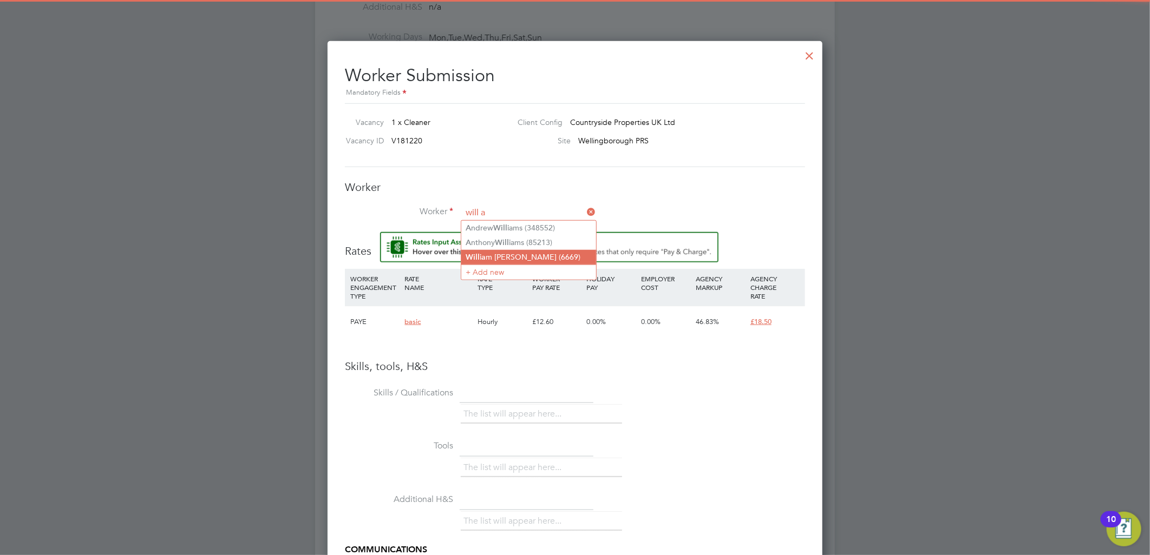 Image resolution: width=1150 pixels, height=555 pixels. What do you see at coordinates (502, 322) in the screenshot?
I see `div: Hourly` at bounding box center [502, 322].